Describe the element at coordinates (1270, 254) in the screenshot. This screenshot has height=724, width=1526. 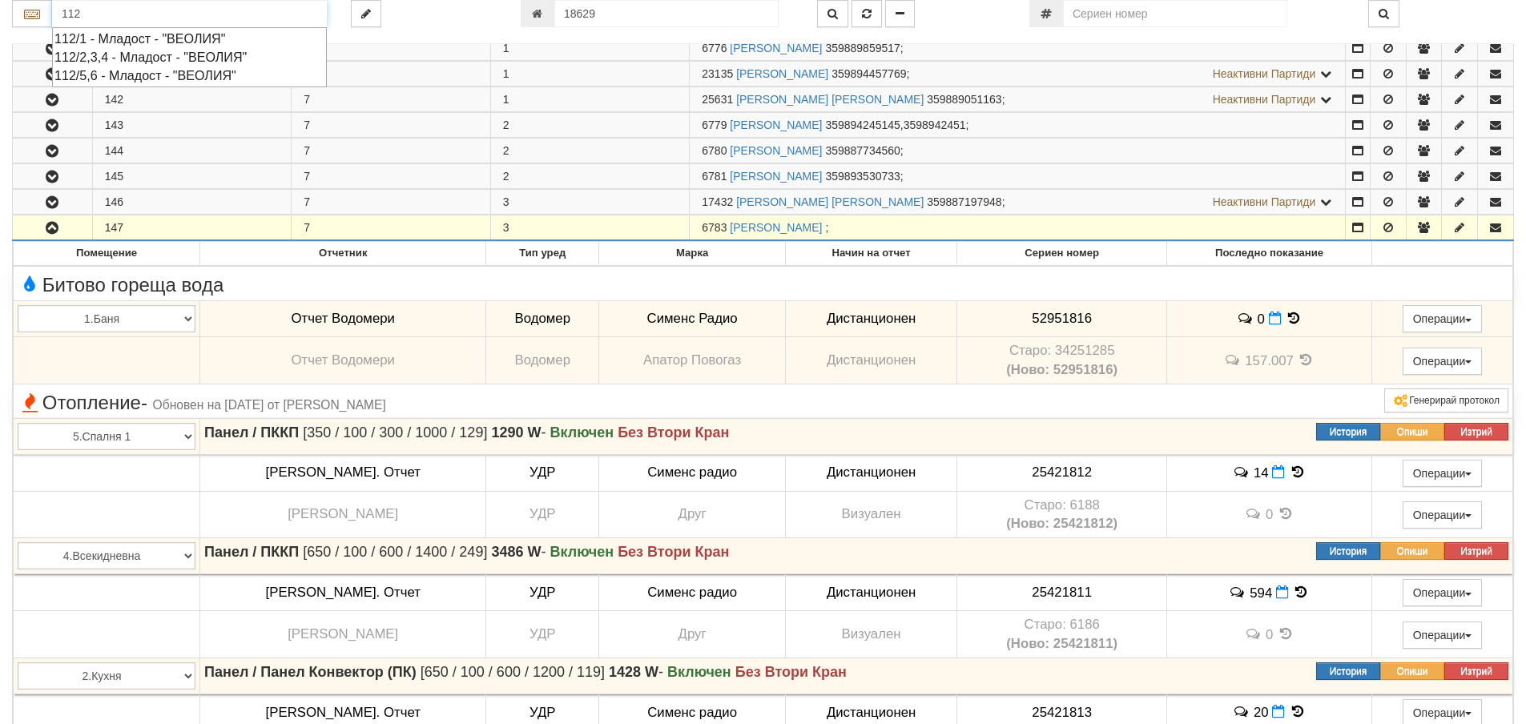
I see `th: Последно показание` at that location.